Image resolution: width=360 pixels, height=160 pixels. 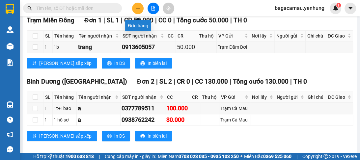 I want to click on sup: 1, so click(x=339, y=5).